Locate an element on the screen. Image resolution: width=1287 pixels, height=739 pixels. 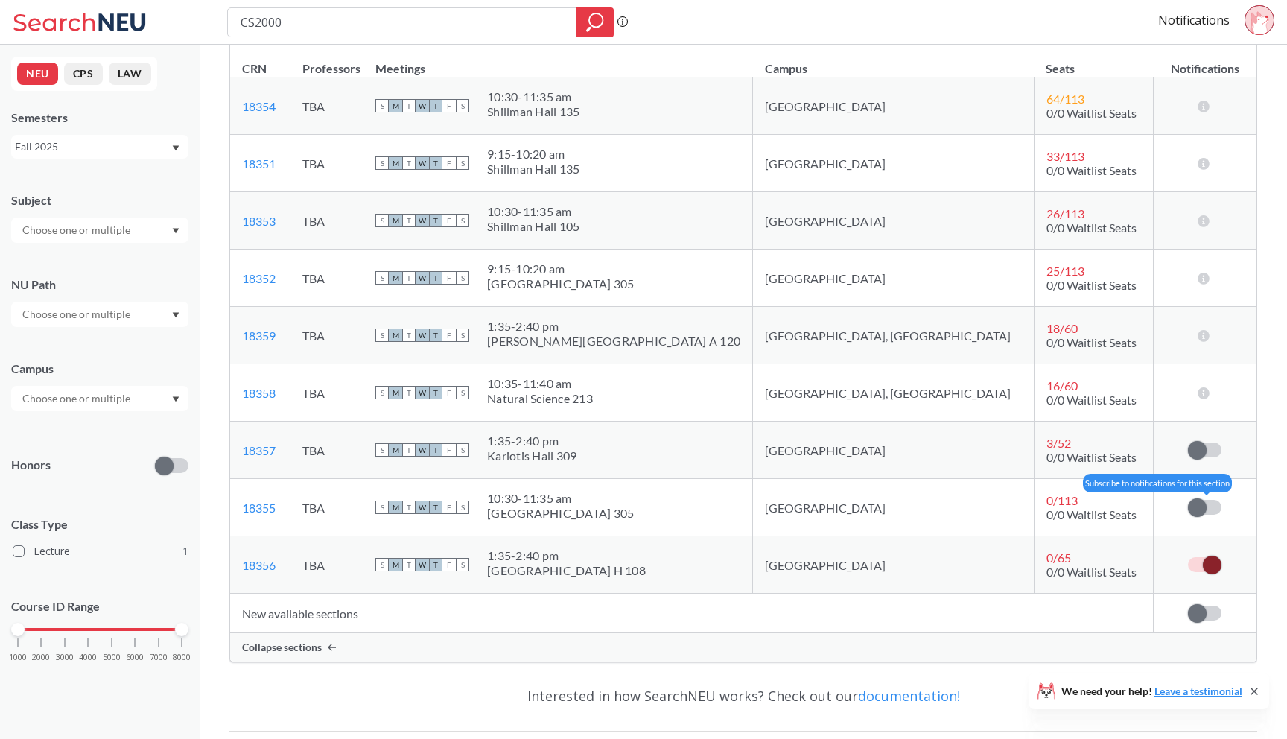
span: 0 / 65 is located at coordinates (1058, 557).